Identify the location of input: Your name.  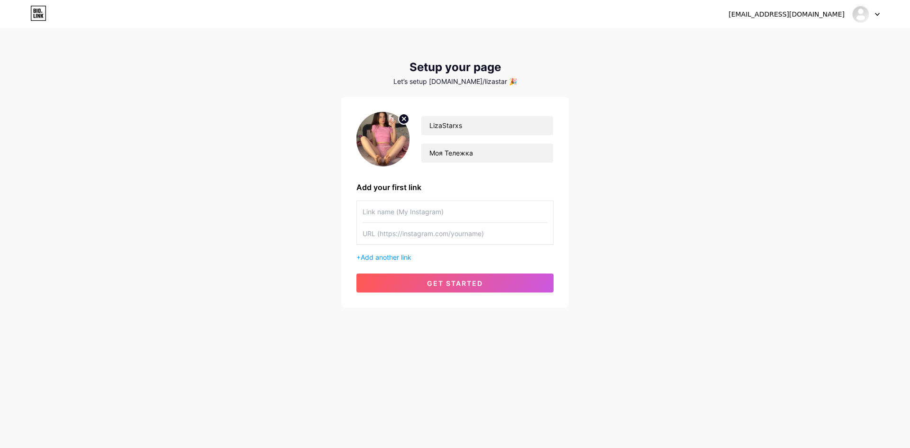
(487, 126).